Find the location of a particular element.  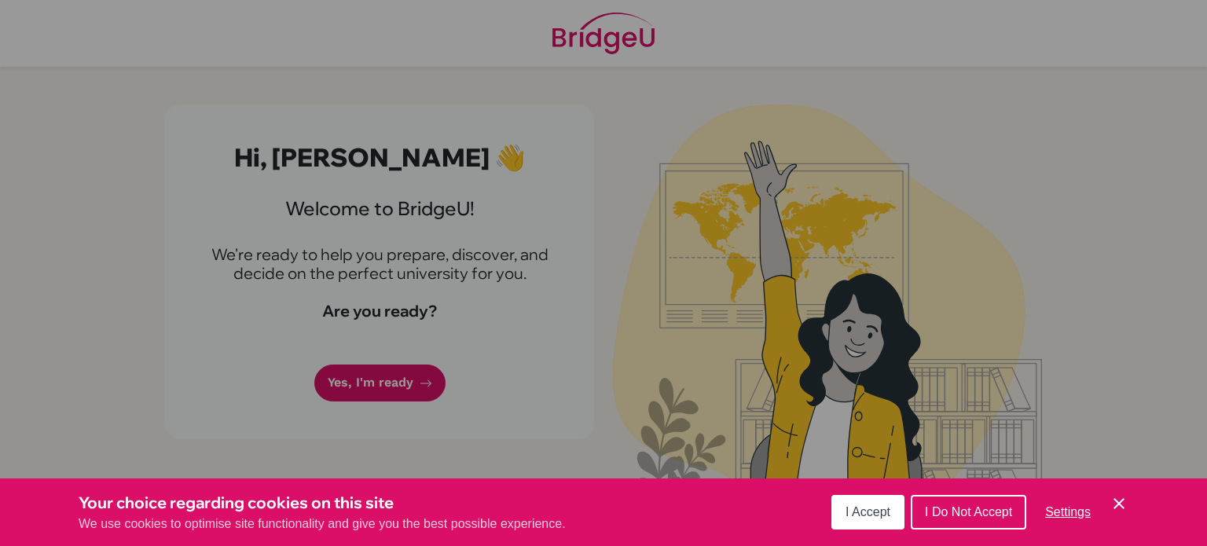

button: Save and close is located at coordinates (1119, 504).